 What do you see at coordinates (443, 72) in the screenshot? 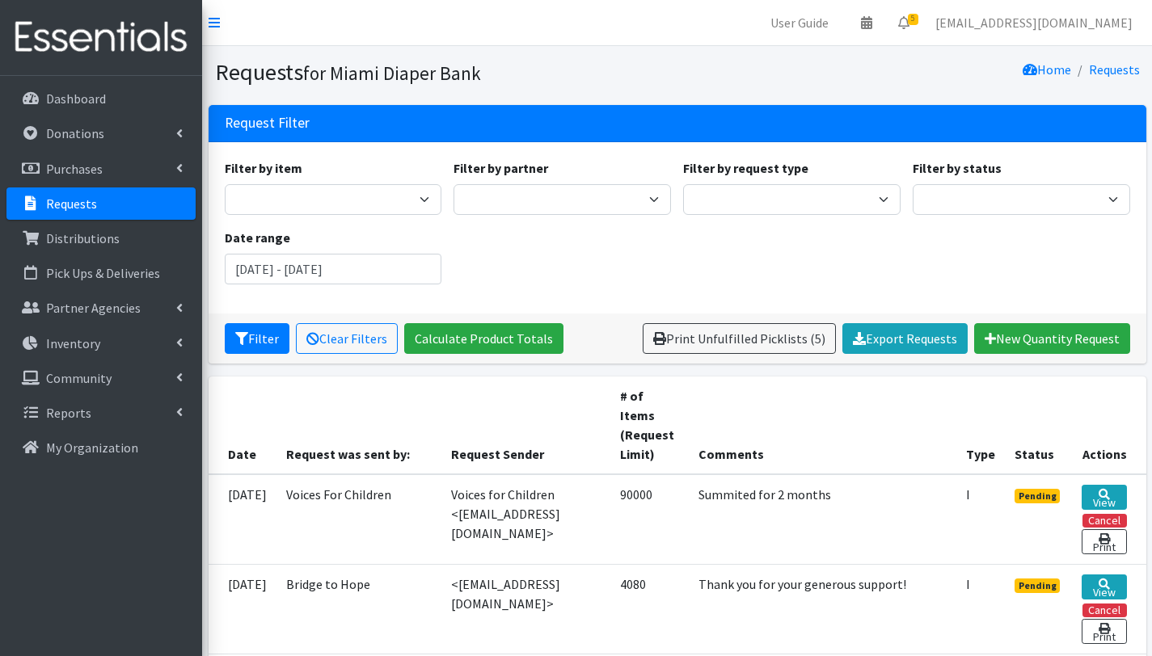
I see `h1: Requests` at bounding box center [443, 72].